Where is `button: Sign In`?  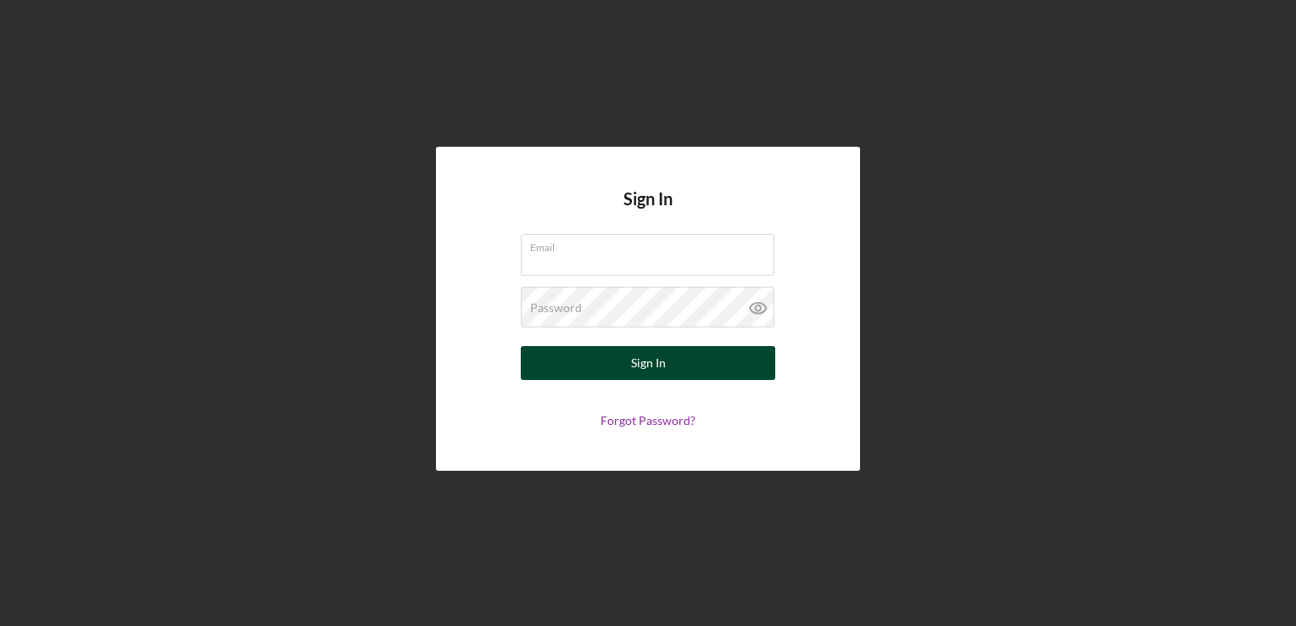
button: Sign In is located at coordinates (648, 363).